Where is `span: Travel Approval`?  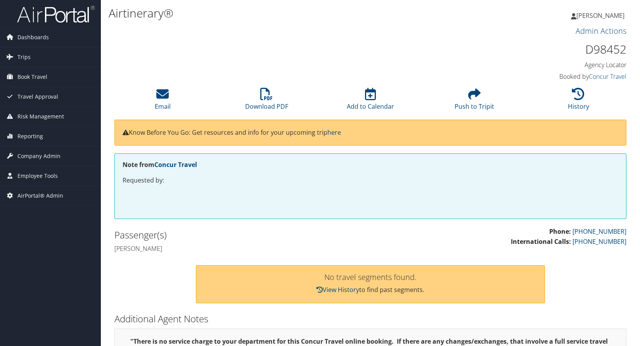
span: Travel Approval is located at coordinates (38, 97).